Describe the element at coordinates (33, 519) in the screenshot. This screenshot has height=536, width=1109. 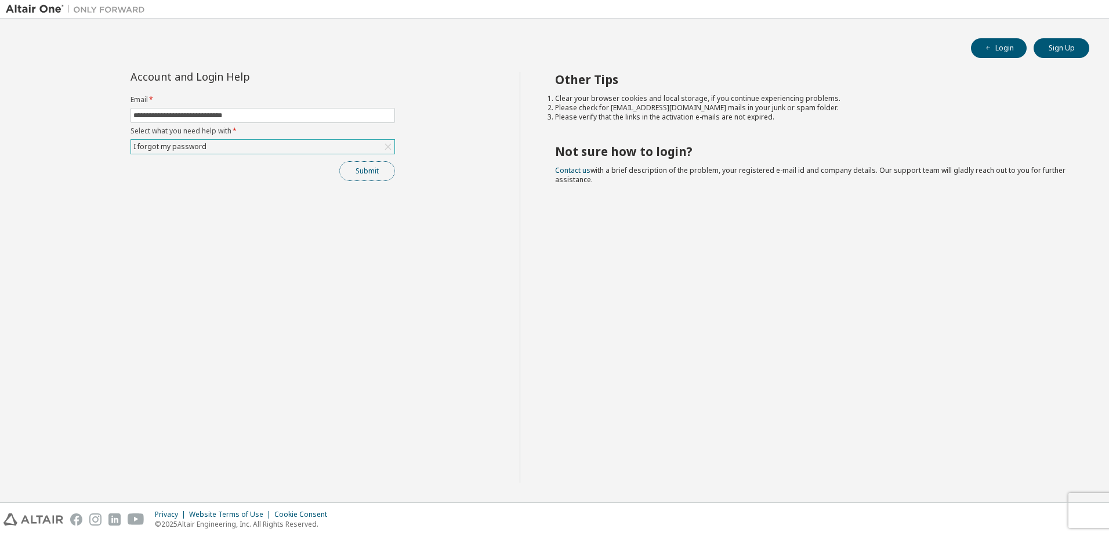
I see `img: altair_logo.svg` at that location.